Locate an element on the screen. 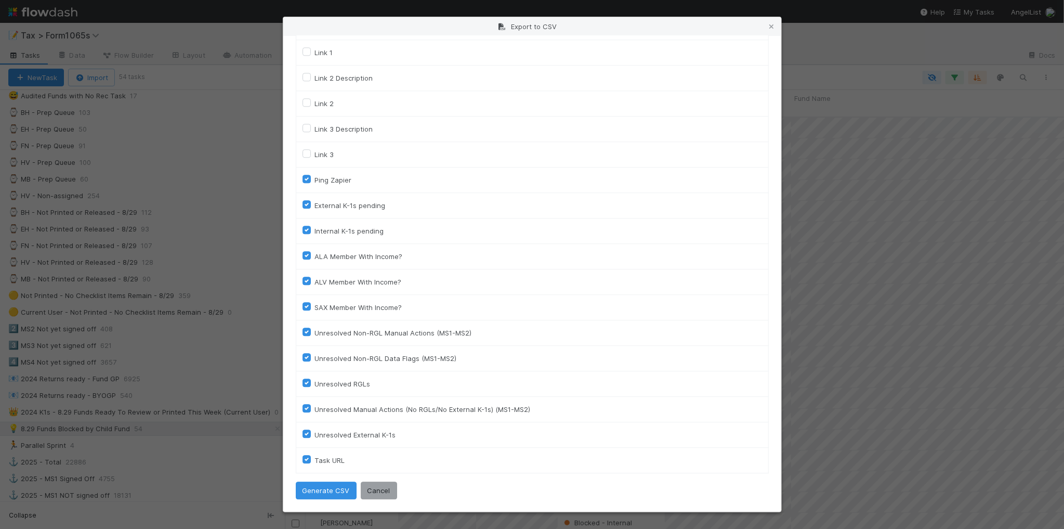  label: Task URL is located at coordinates (330, 460).